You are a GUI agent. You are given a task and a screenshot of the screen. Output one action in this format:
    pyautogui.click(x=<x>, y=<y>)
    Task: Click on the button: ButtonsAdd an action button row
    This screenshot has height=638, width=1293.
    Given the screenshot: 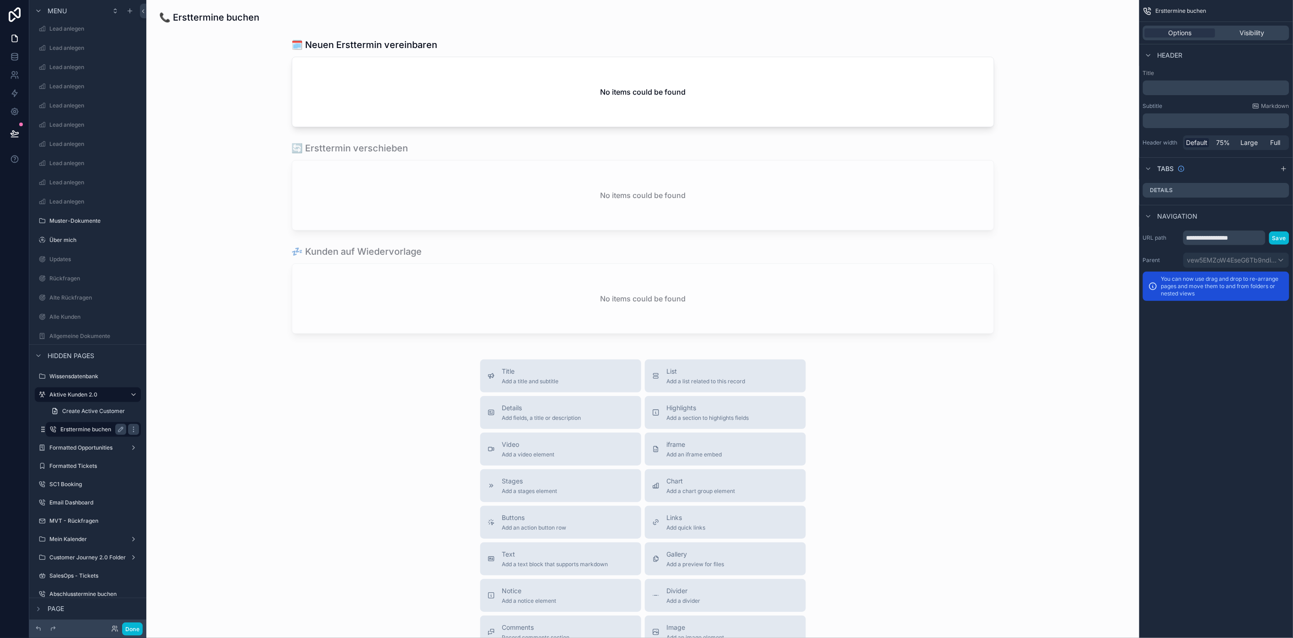 What is the action you would take?
    pyautogui.click(x=561, y=522)
    